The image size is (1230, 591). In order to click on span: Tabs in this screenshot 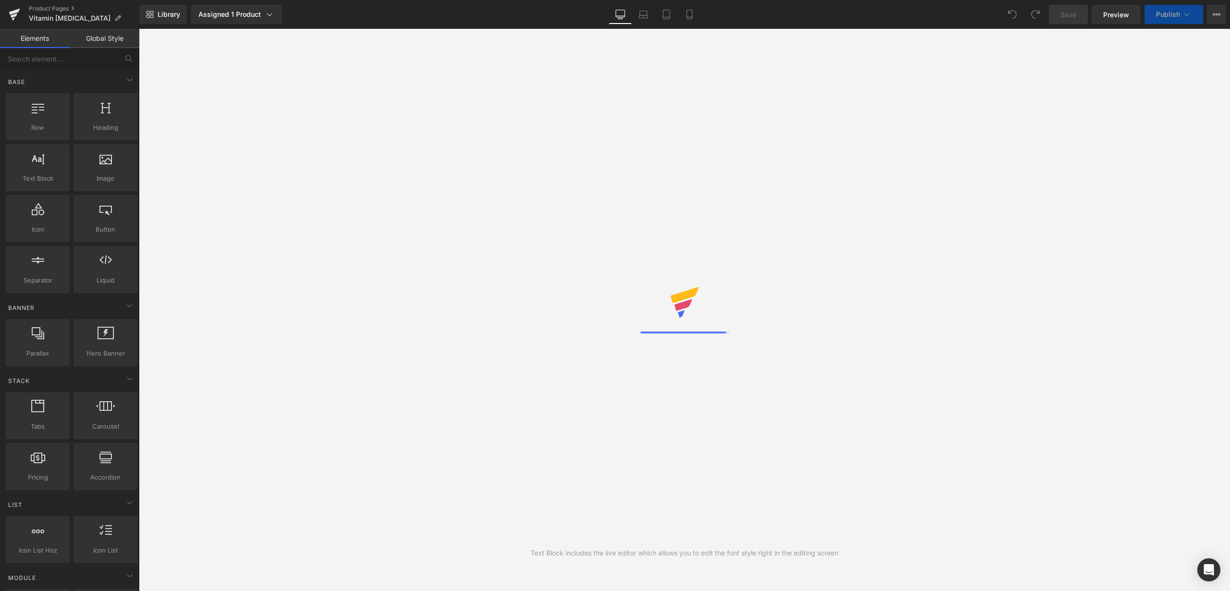, I will do `click(37, 426)`.